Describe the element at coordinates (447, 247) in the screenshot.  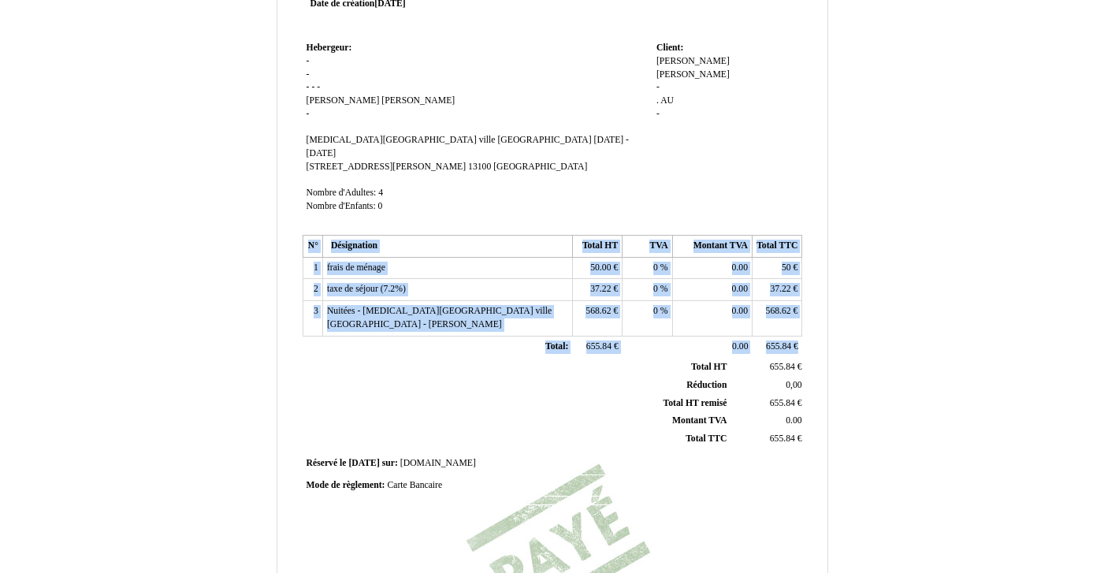
I see `th: Désignation` at that location.